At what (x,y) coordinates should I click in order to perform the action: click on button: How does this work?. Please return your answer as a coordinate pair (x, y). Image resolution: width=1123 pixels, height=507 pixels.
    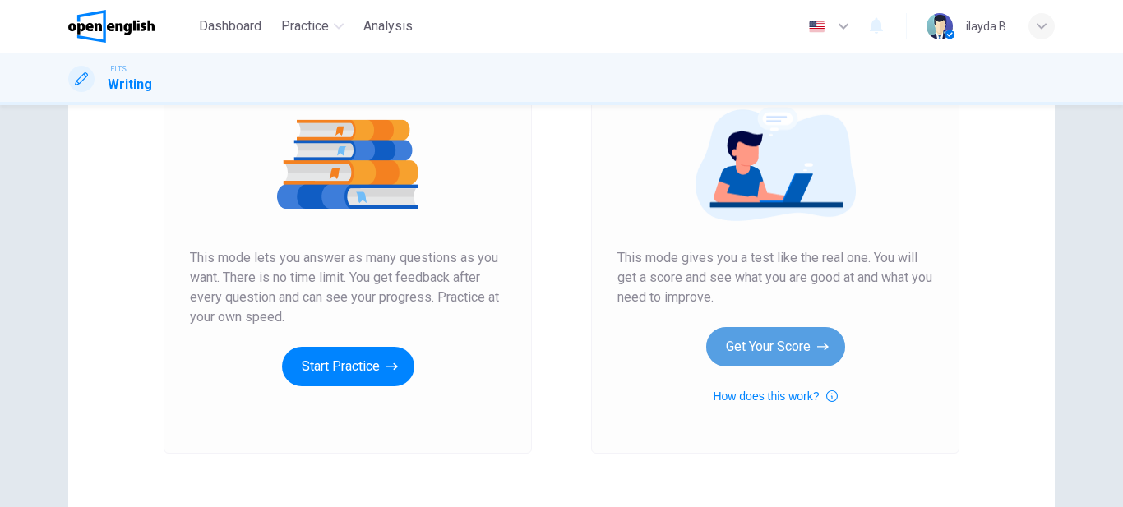
    Looking at the image, I should click on (775, 396).